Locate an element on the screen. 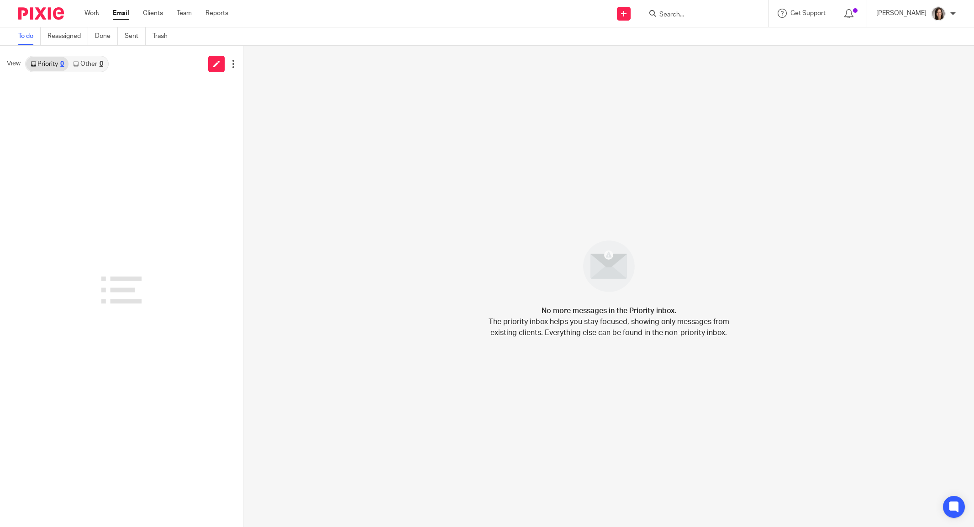  a: Reassigned is located at coordinates (68, 36).